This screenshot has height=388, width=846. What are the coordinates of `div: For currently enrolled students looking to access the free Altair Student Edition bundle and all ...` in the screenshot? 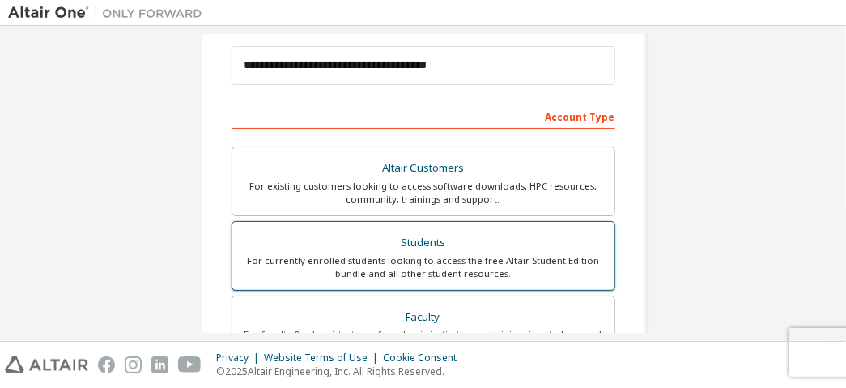 It's located at (423, 267).